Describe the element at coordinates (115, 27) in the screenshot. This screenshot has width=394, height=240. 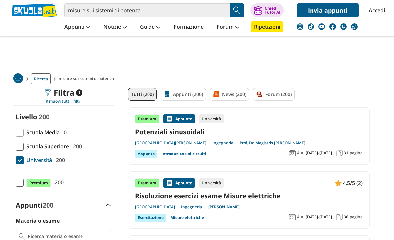
I see `a: Notizie` at that location.